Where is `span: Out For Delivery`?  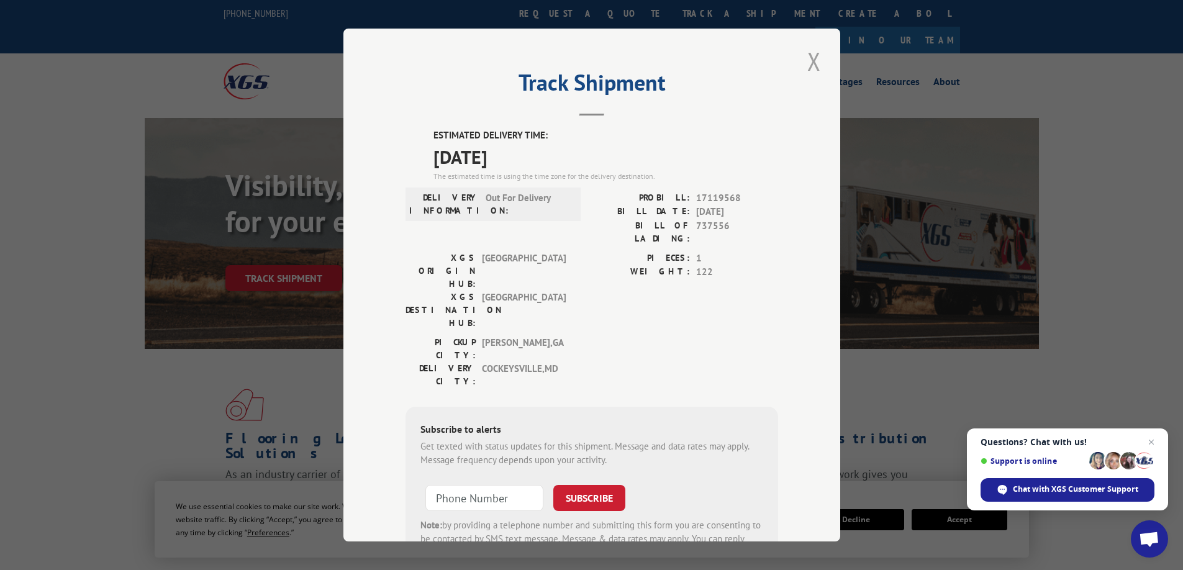
span: Out For Delivery is located at coordinates (527, 204).